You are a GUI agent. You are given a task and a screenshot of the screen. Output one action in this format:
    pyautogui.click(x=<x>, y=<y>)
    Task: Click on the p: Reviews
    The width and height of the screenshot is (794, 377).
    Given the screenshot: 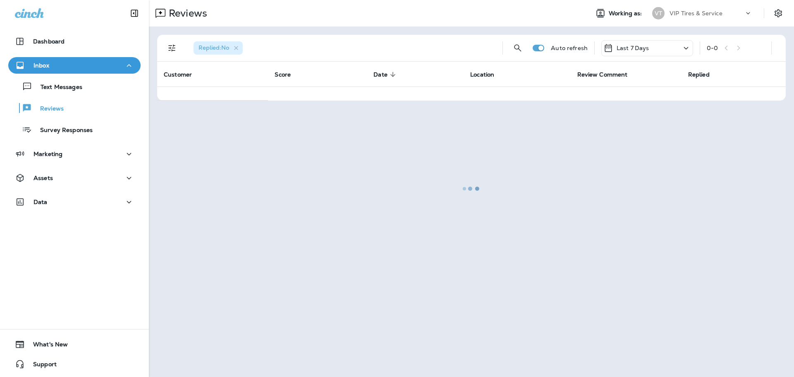 What is the action you would take?
    pyautogui.click(x=48, y=109)
    